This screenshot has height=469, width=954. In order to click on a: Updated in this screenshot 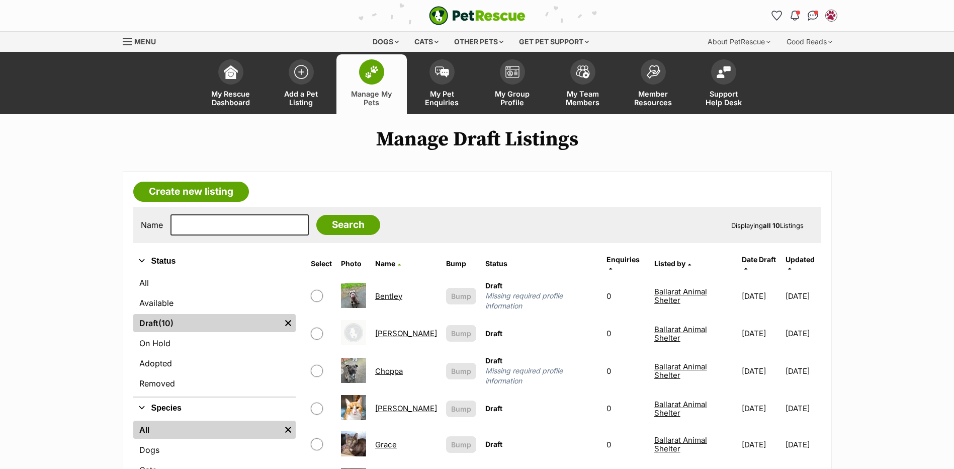, I will do `click(800, 263)`.